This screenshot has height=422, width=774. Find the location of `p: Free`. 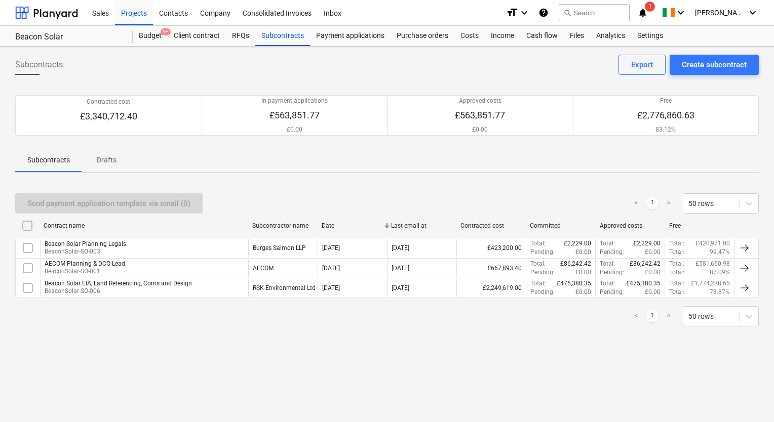

p: Free is located at coordinates (666, 101).